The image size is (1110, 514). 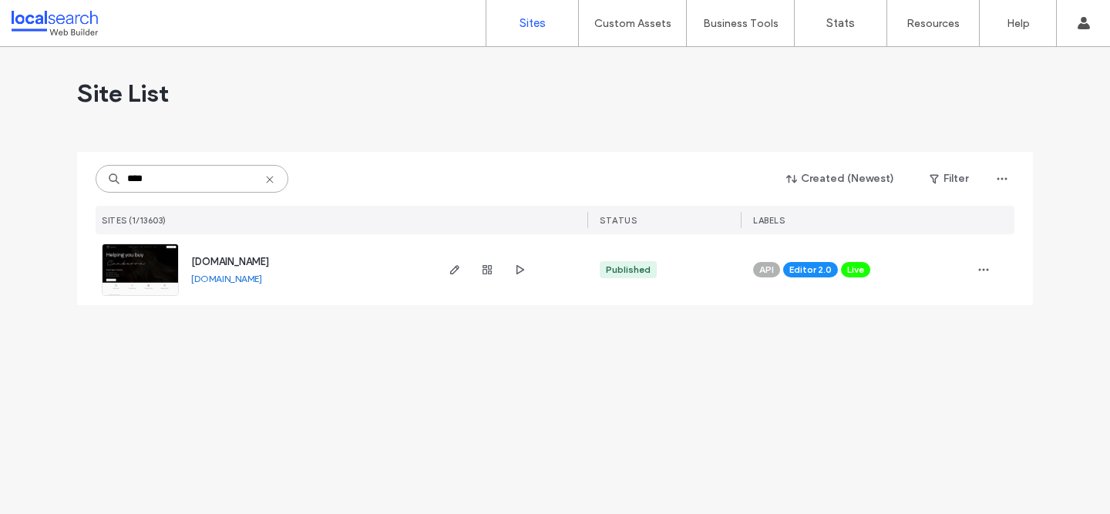 I want to click on label: Resources, so click(x=932, y=23).